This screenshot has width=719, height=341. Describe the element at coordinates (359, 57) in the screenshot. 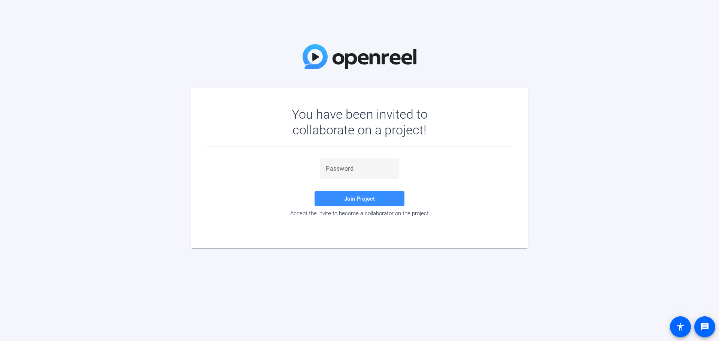

I see `img: OpenReel Logo` at that location.